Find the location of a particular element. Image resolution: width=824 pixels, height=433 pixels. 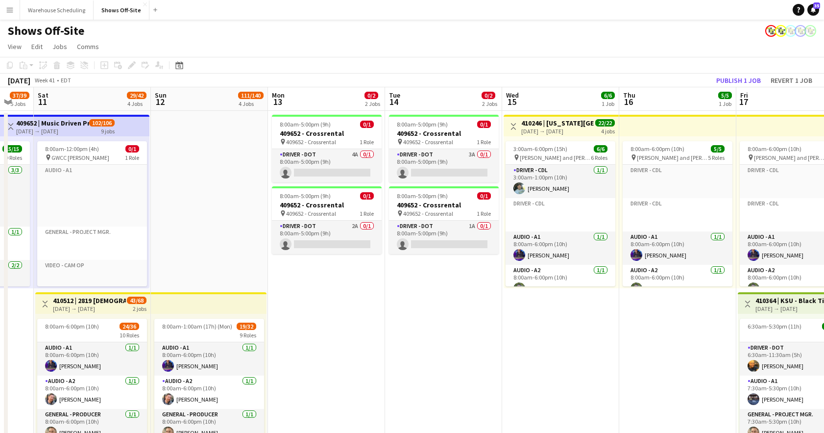

button: Warehouse Scheduling is located at coordinates (57, 10).